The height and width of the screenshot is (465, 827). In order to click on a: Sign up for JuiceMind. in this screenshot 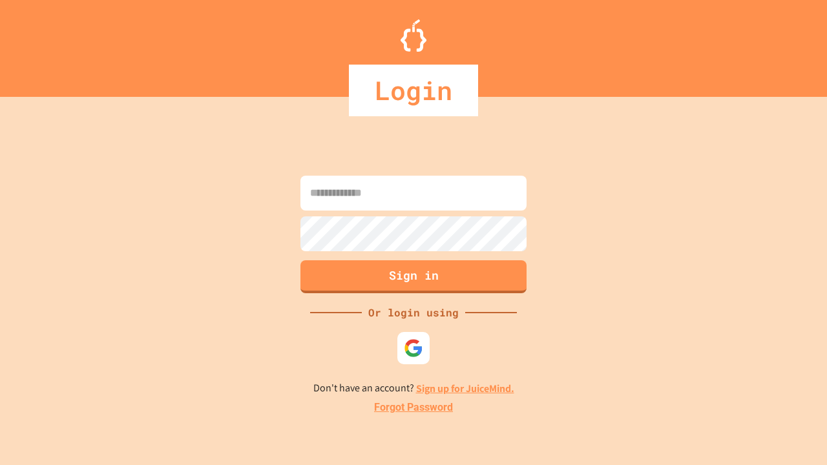, I will do `click(465, 388)`.